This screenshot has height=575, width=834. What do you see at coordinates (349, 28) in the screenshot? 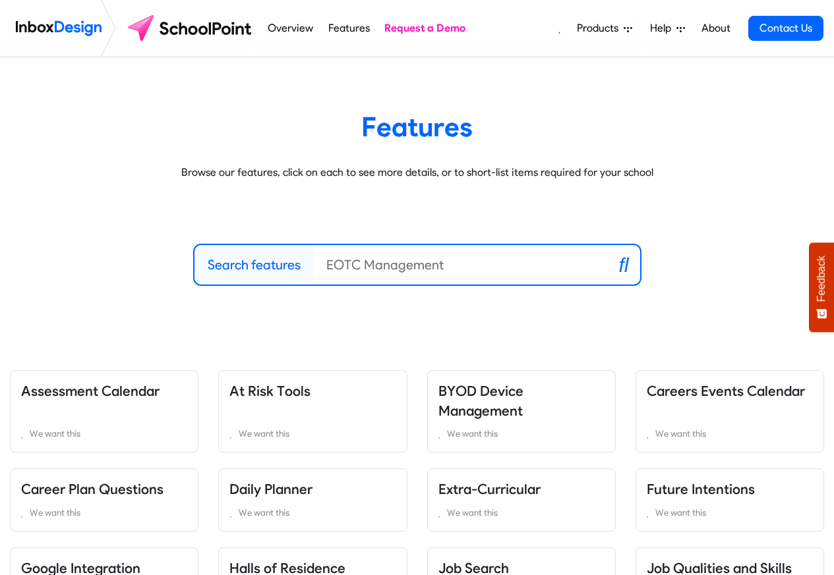
I see `a: Features` at bounding box center [349, 28].